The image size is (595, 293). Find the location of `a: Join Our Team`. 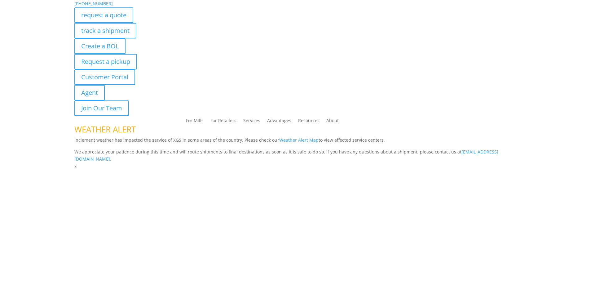

a: Join Our Team is located at coordinates (102, 108).